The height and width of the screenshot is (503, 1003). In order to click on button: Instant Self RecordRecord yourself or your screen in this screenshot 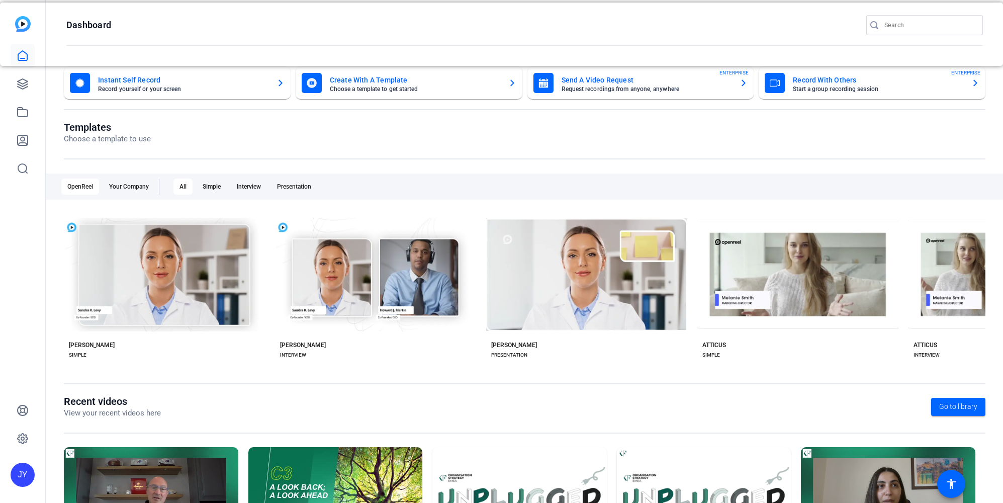, I will do `click(177, 83)`.